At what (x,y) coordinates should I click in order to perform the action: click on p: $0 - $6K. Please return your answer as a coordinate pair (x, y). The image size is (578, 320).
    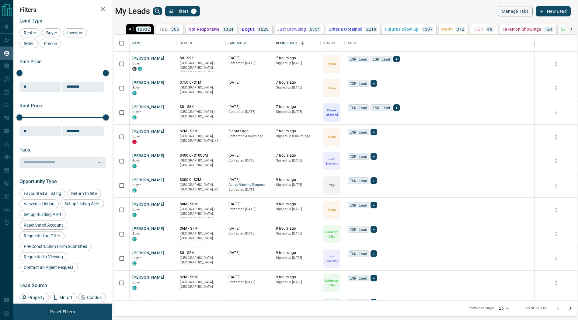
    Looking at the image, I should click on (201, 107).